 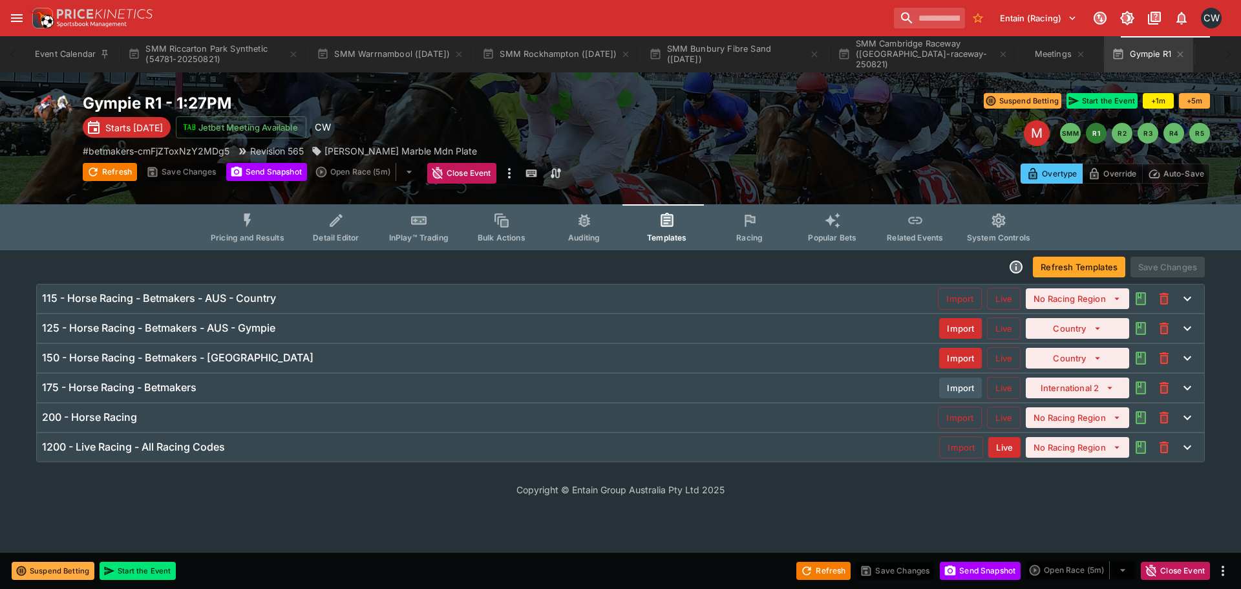 What do you see at coordinates (1051, 173) in the screenshot?
I see `button: Overtype` at bounding box center [1051, 173].